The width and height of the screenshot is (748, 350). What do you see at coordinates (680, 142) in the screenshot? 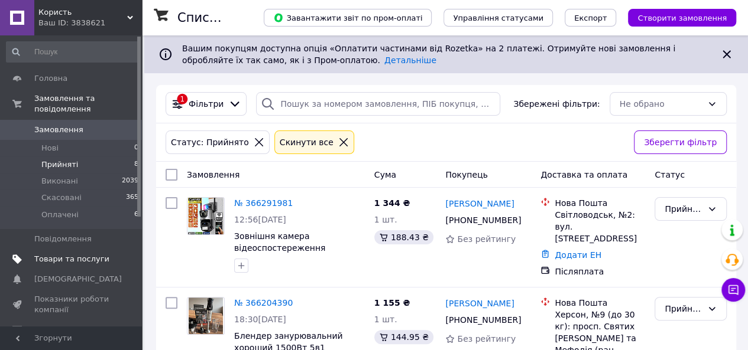
I see `button: Зберегти фільтр` at bounding box center [680, 142].